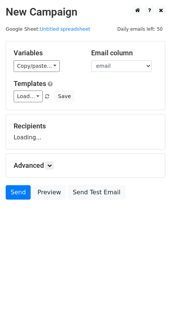  I want to click on h5: Email column, so click(124, 53).